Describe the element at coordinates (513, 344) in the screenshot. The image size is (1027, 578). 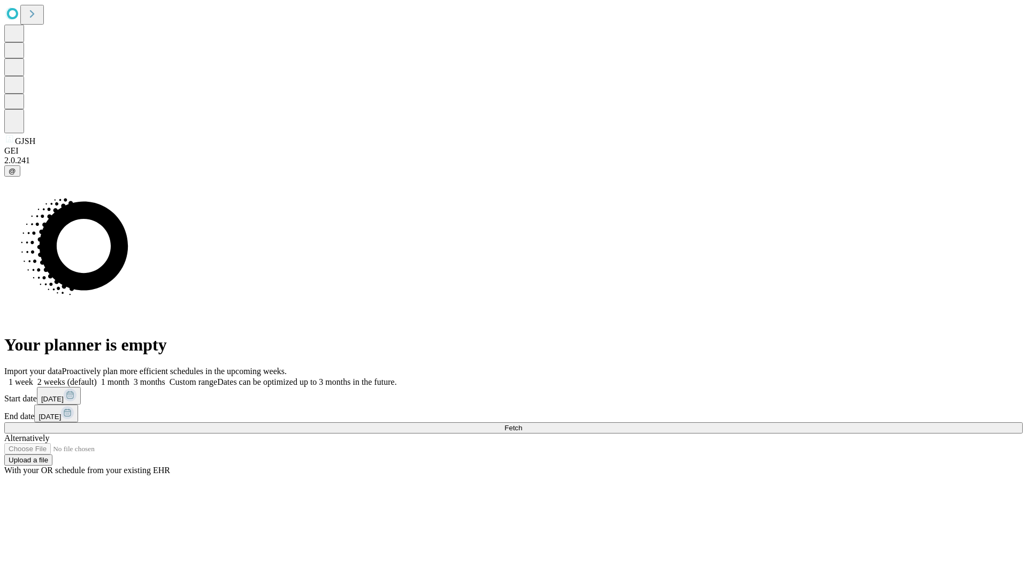
I see `h1: Your planner is empty` at that location.